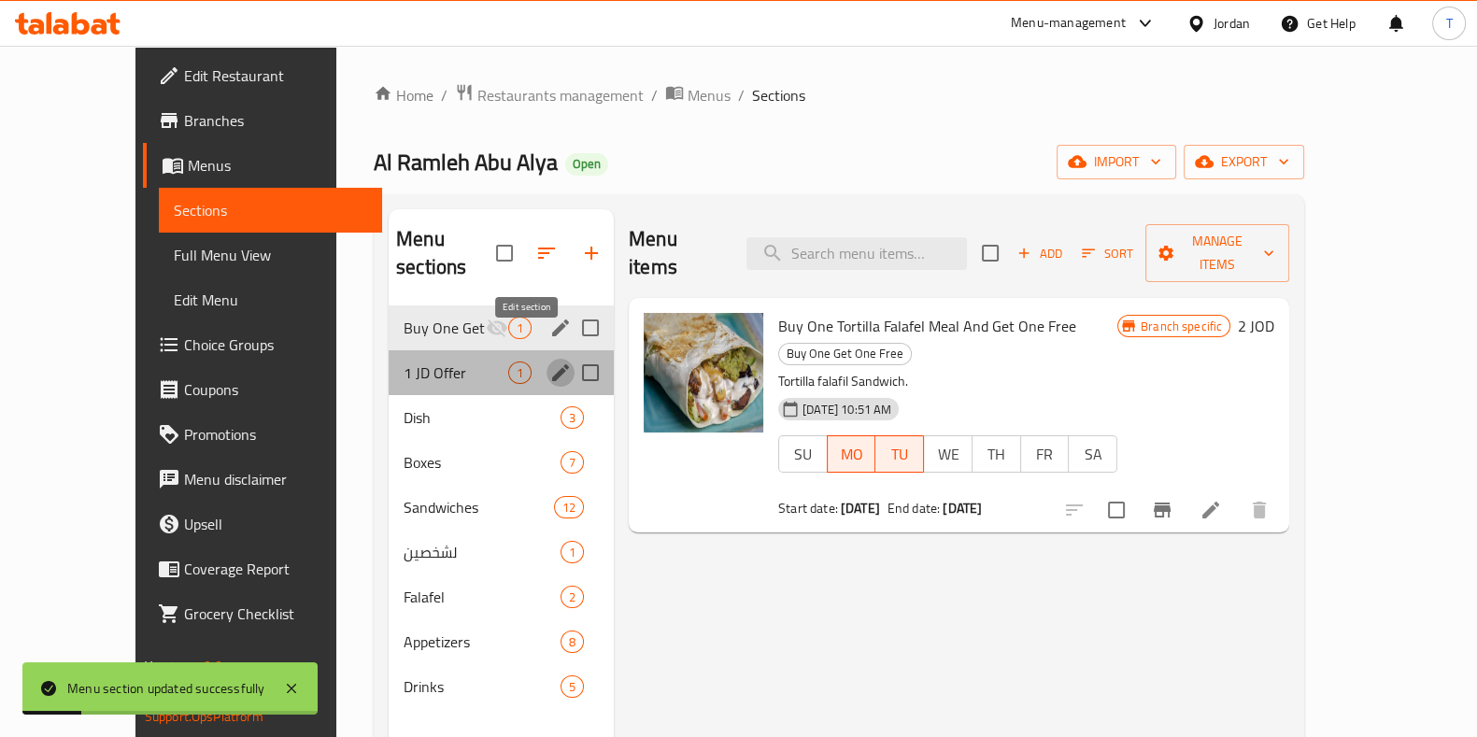 Image resolution: width=1477 pixels, height=737 pixels. Describe the element at coordinates (1107, 253) in the screenshot. I see `button: Sort` at that location.